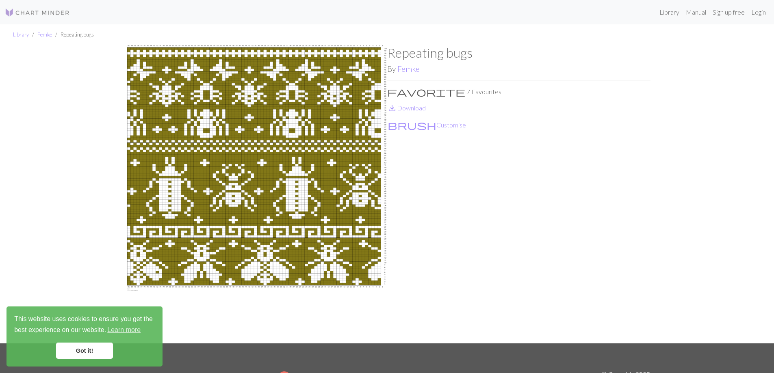 Image resolution: width=774 pixels, height=373 pixels. Describe the element at coordinates (426, 92) in the screenshot. I see `i: Favourite` at that location.